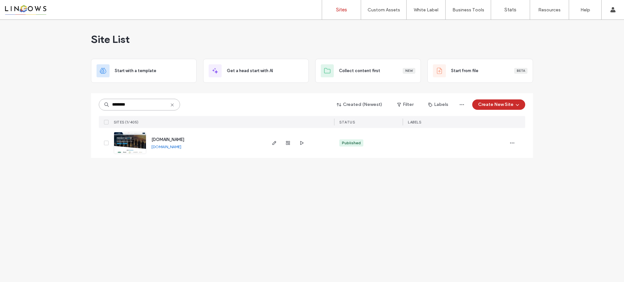 The height and width of the screenshot is (282, 624). Describe the element at coordinates (510, 10) in the screenshot. I see `label: Stats` at that location.